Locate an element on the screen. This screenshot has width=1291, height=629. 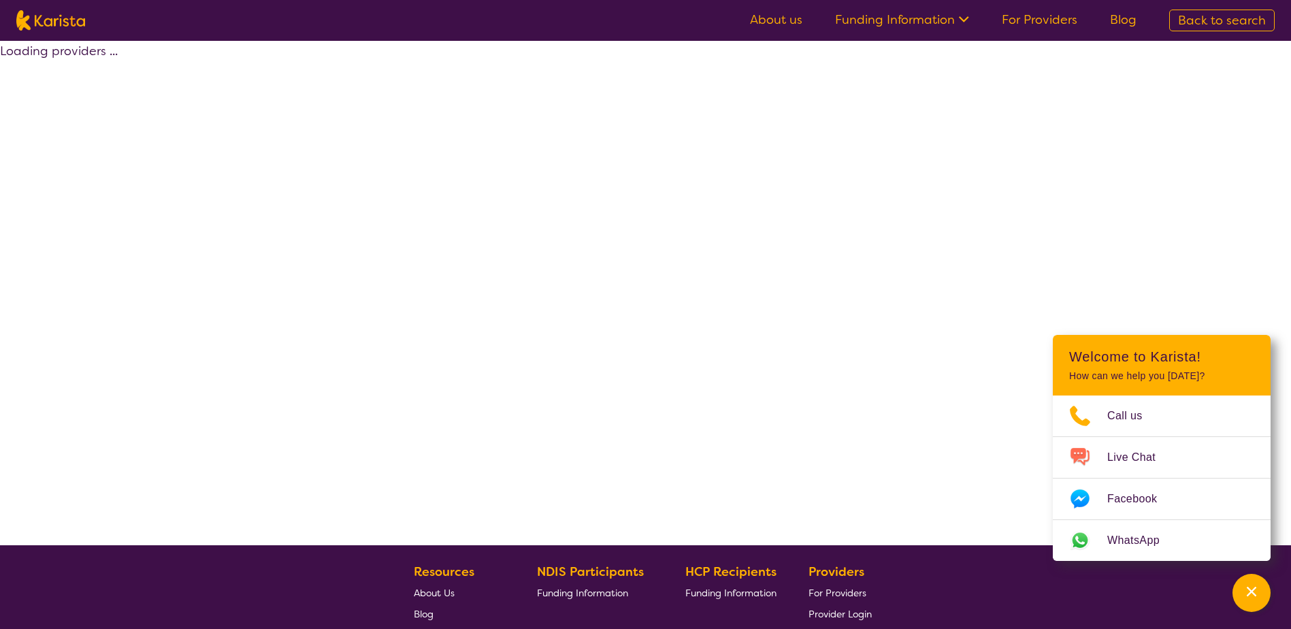
b: Providers is located at coordinates (836, 572).